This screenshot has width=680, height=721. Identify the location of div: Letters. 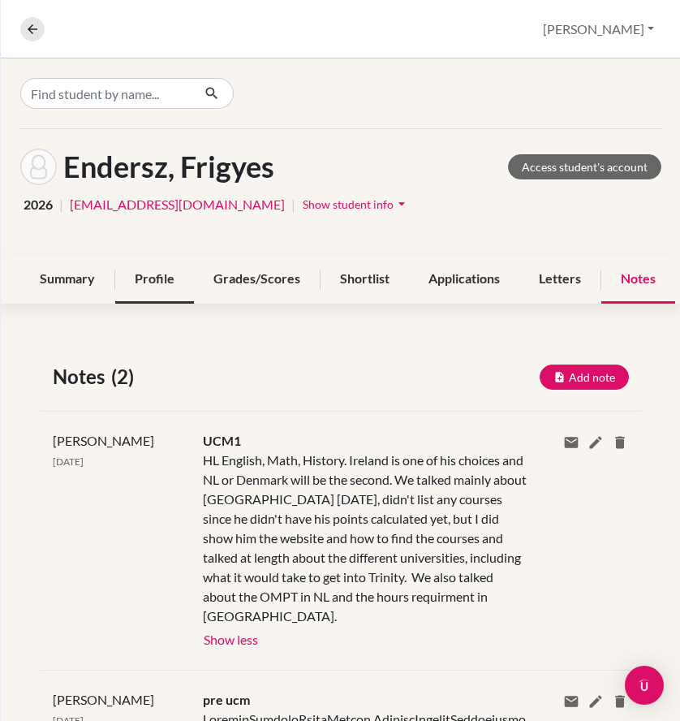
(560, 279).